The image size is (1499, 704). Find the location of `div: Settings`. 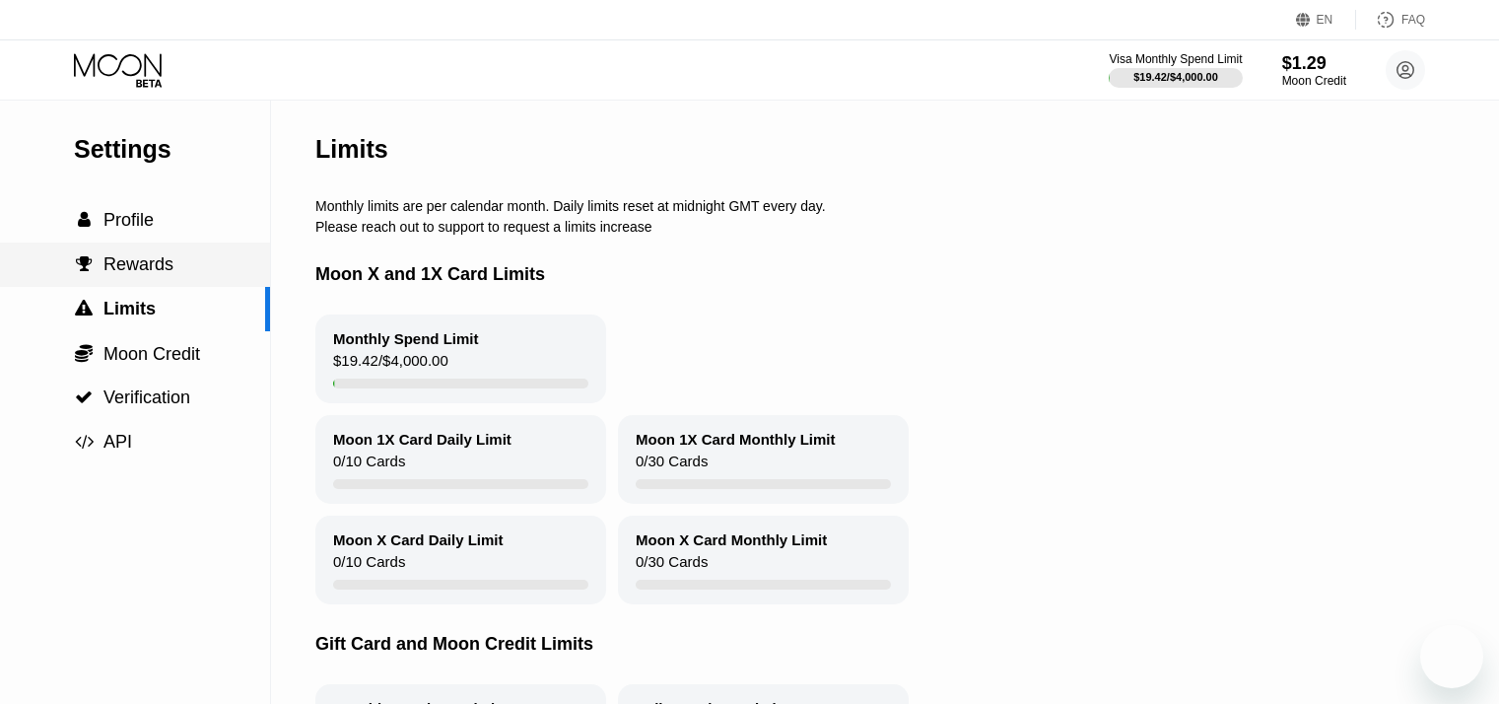

div: Settings is located at coordinates (171, 149).